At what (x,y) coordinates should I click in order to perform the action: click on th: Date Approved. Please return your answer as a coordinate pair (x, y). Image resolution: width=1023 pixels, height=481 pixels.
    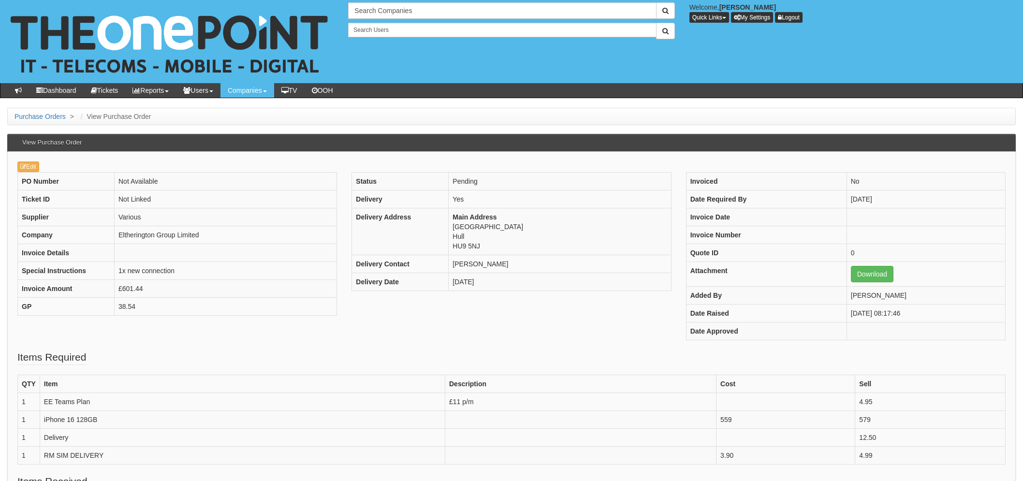
    Looking at the image, I should click on (766, 331).